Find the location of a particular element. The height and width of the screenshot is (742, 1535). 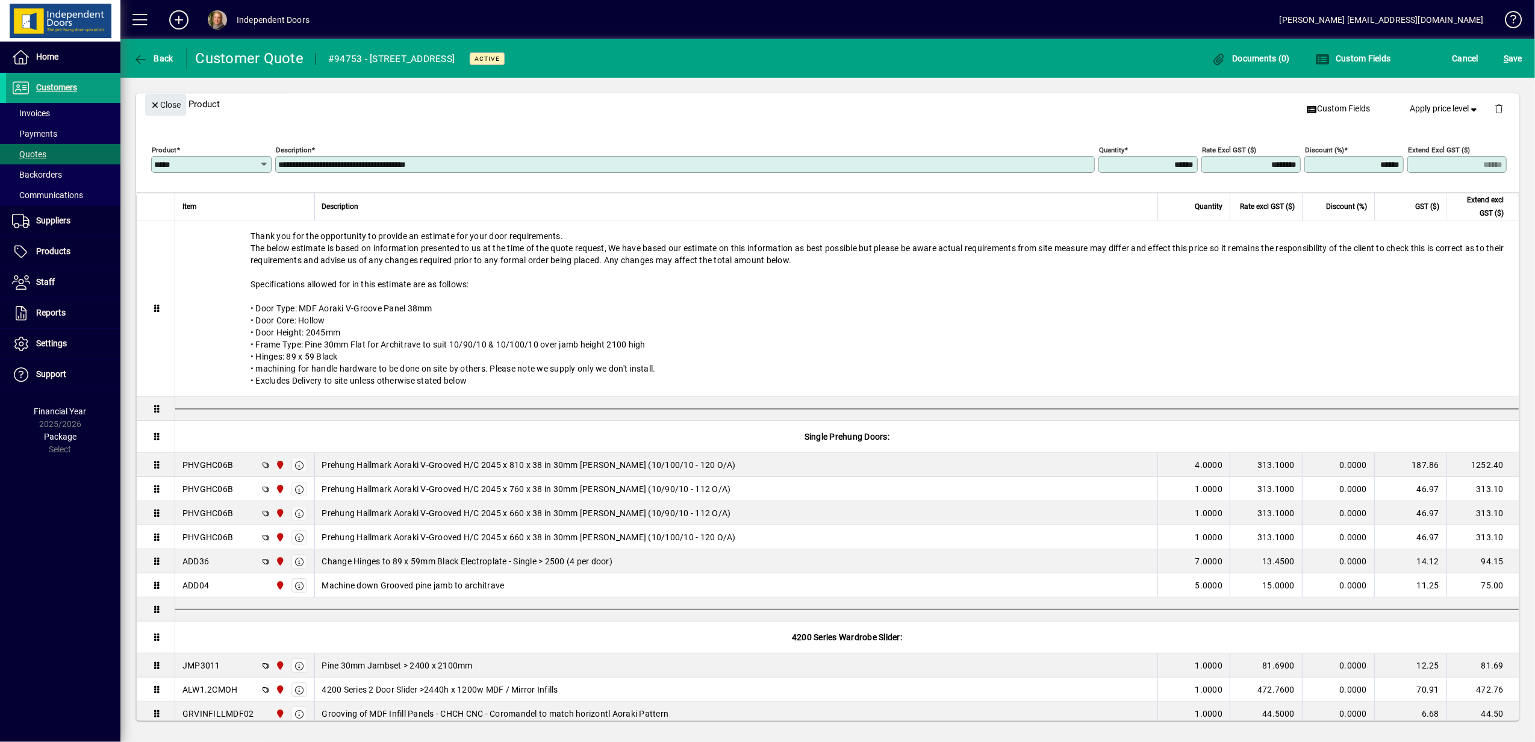

span: Cancel is located at coordinates (1466, 58).